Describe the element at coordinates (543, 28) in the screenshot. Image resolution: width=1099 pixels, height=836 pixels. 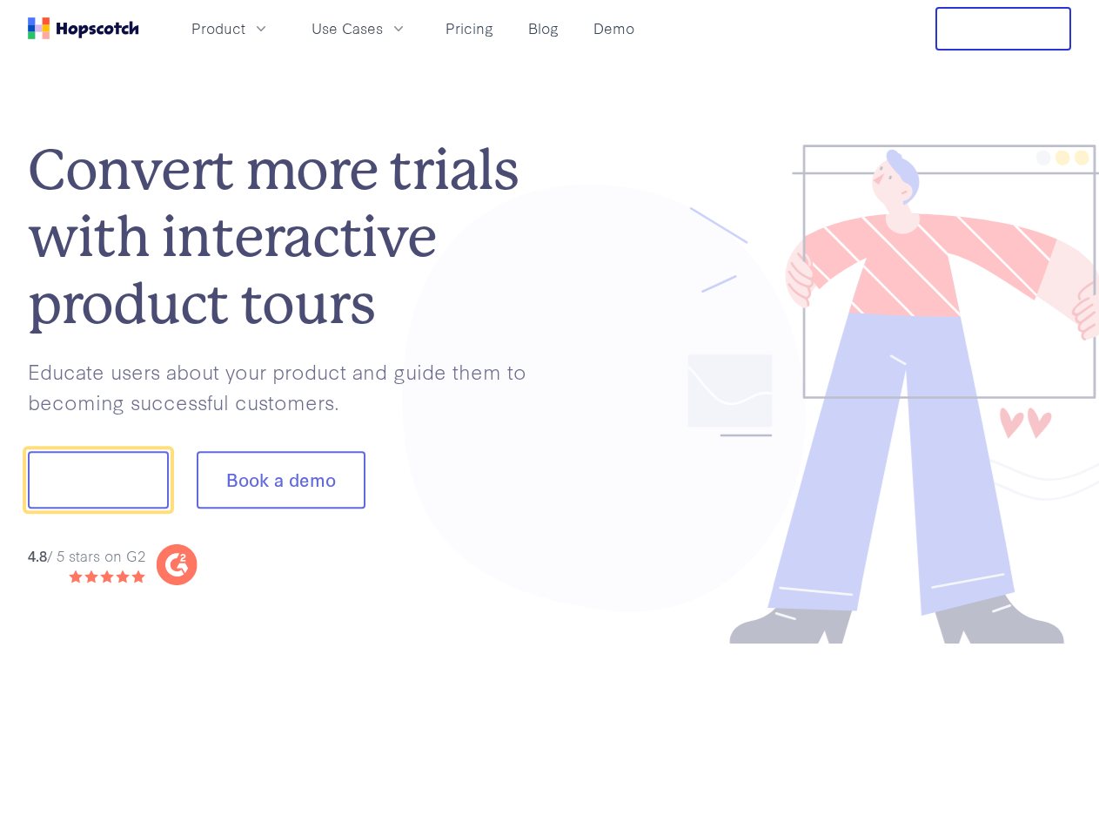
I see `a: Blog` at that location.